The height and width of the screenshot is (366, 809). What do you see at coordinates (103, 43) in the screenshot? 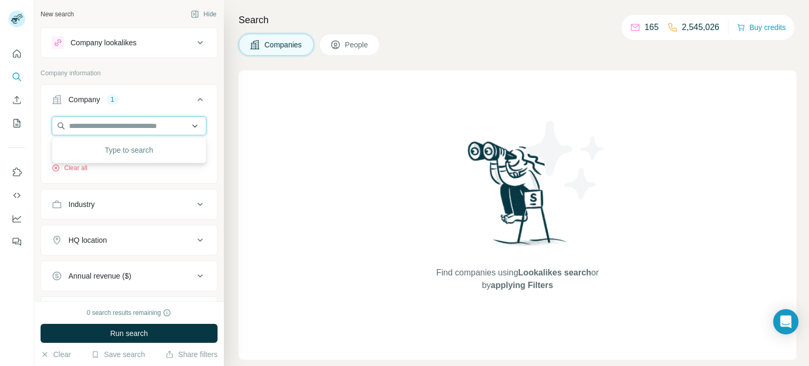
I see `div: Company lookalikes` at bounding box center [103, 43].